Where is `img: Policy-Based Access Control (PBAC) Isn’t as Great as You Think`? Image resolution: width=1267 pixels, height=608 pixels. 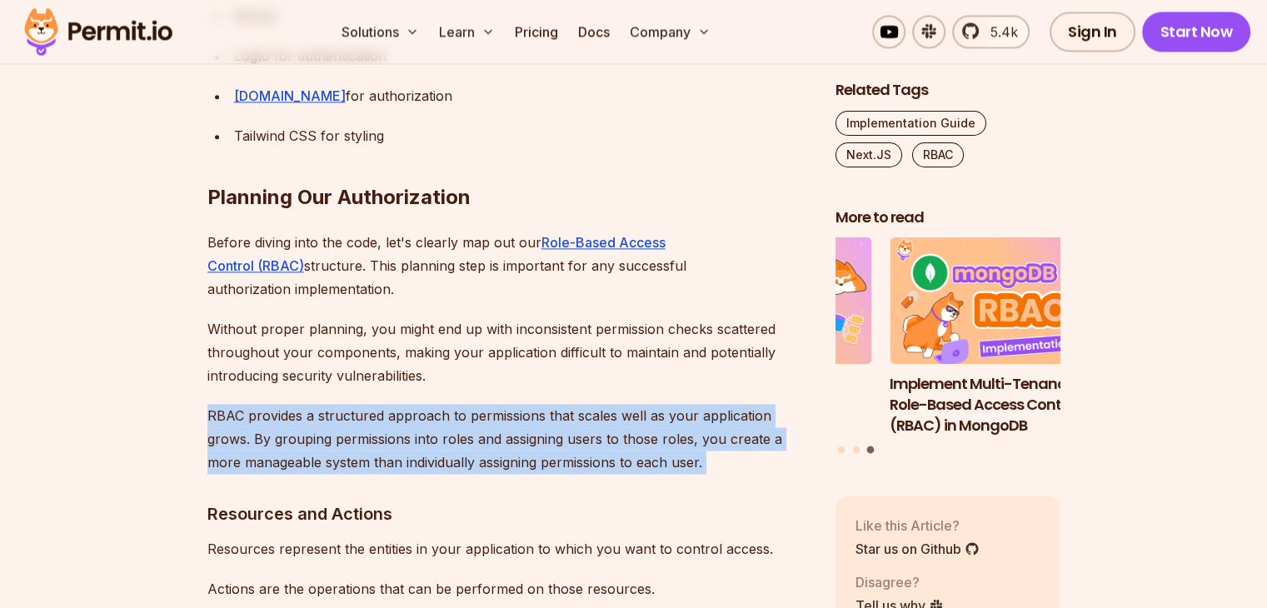 img: Policy-Based Access Control (PBAC) Isn’t as Great as You Think is located at coordinates (760, 302).